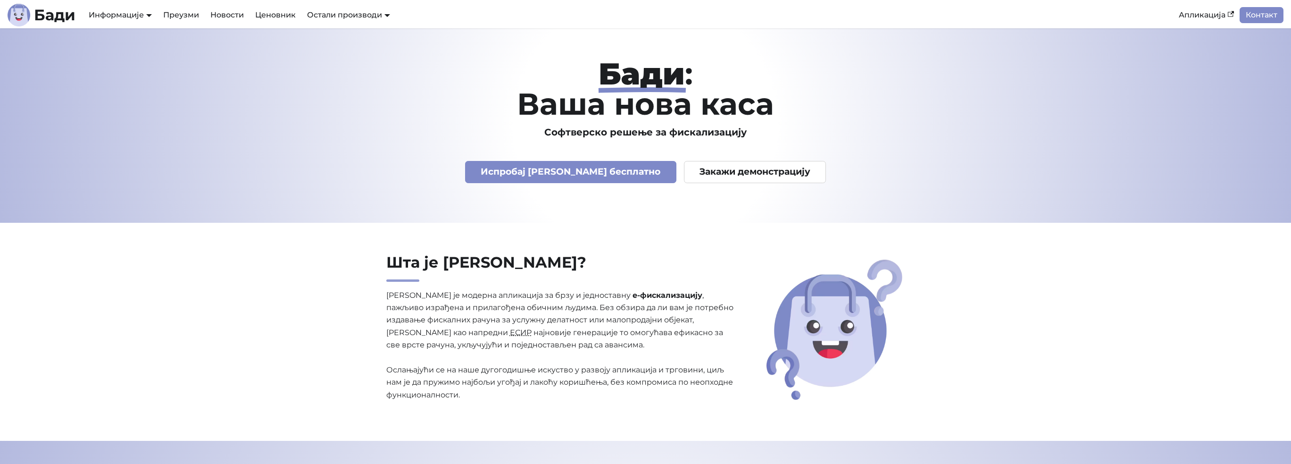 The height and width of the screenshot is (464, 1291). Describe the element at coordinates (755, 172) in the screenshot. I see `a: Закажи демонстрацију` at that location.